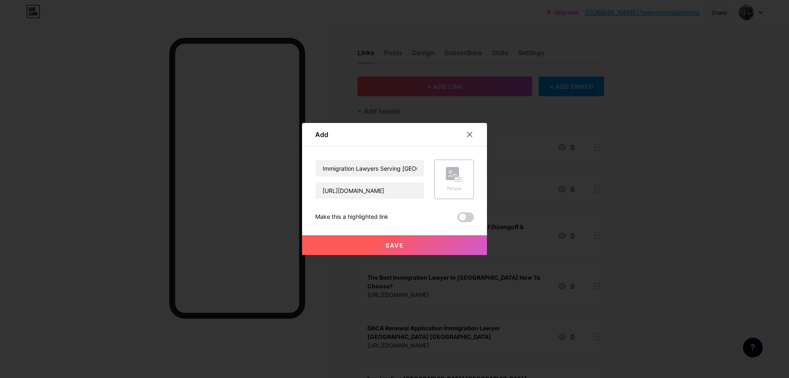  Describe the element at coordinates (394, 245) in the screenshot. I see `span: Save` at that location.